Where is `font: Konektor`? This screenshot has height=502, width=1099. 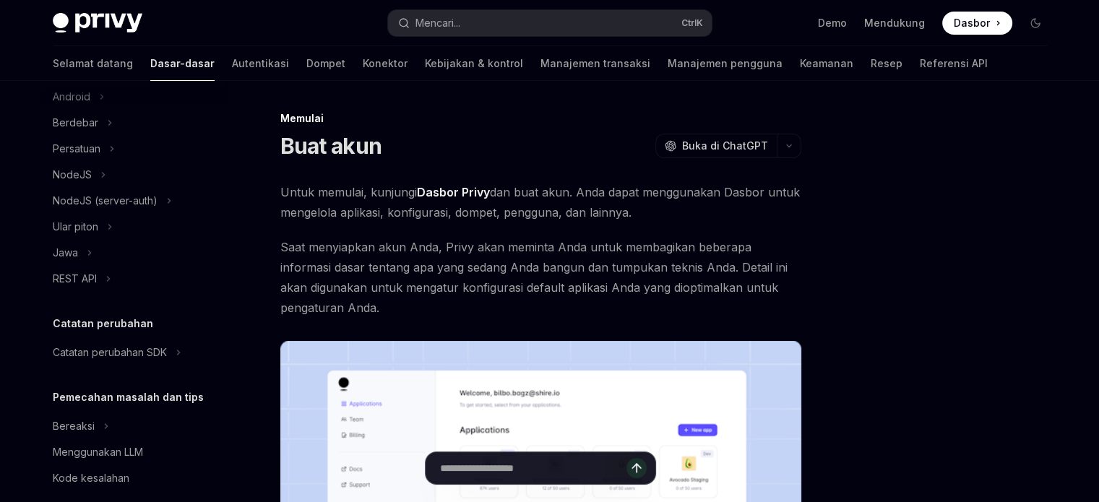
font: Konektor is located at coordinates (385, 63).